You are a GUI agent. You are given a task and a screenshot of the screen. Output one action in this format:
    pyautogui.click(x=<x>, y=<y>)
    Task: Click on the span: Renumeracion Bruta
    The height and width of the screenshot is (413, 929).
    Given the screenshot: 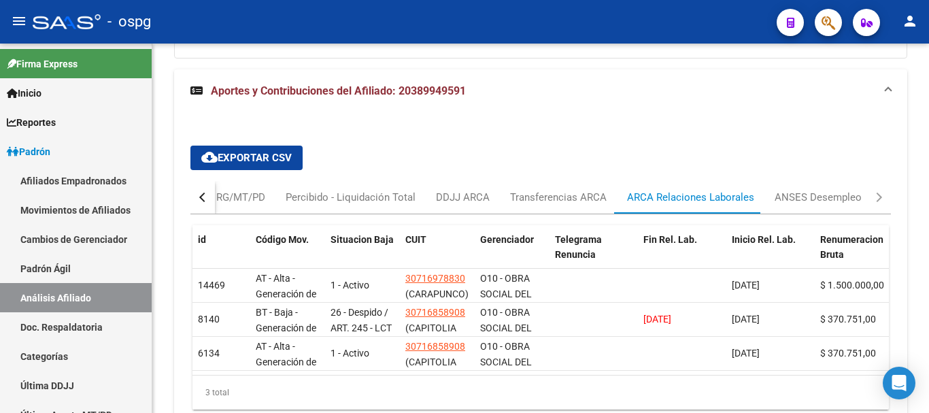 What is the action you would take?
    pyautogui.click(x=851, y=247)
    